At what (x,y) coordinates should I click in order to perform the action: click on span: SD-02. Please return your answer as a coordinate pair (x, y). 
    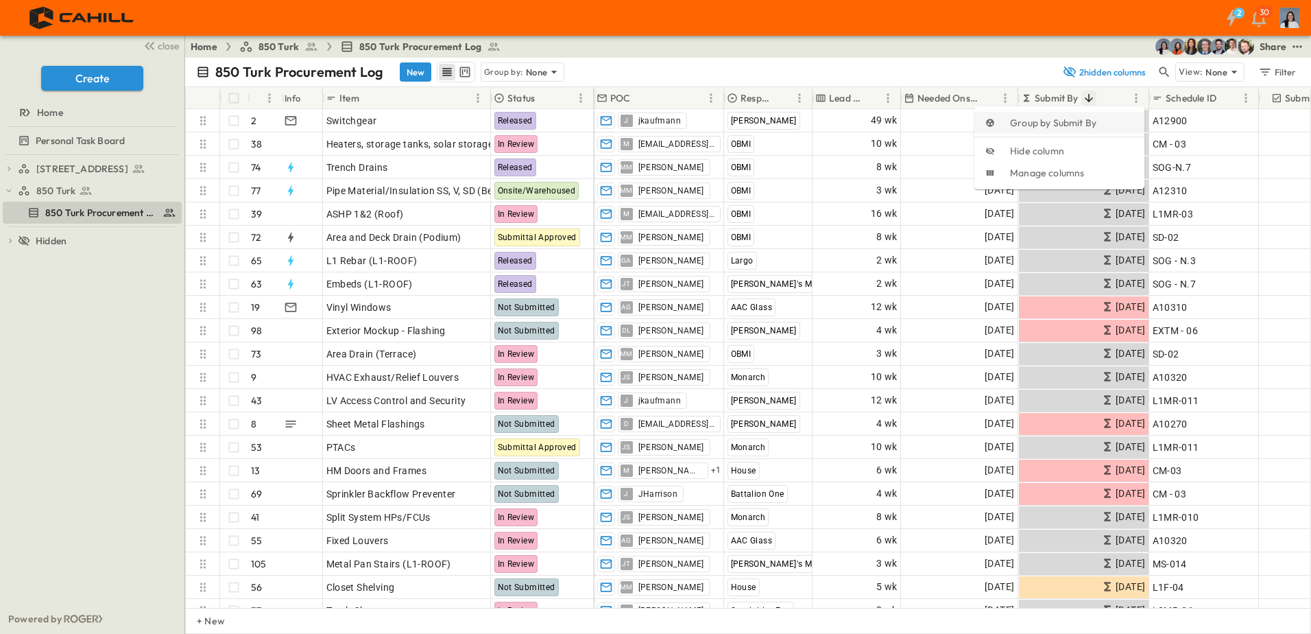
    Looking at the image, I should click on (1166, 237).